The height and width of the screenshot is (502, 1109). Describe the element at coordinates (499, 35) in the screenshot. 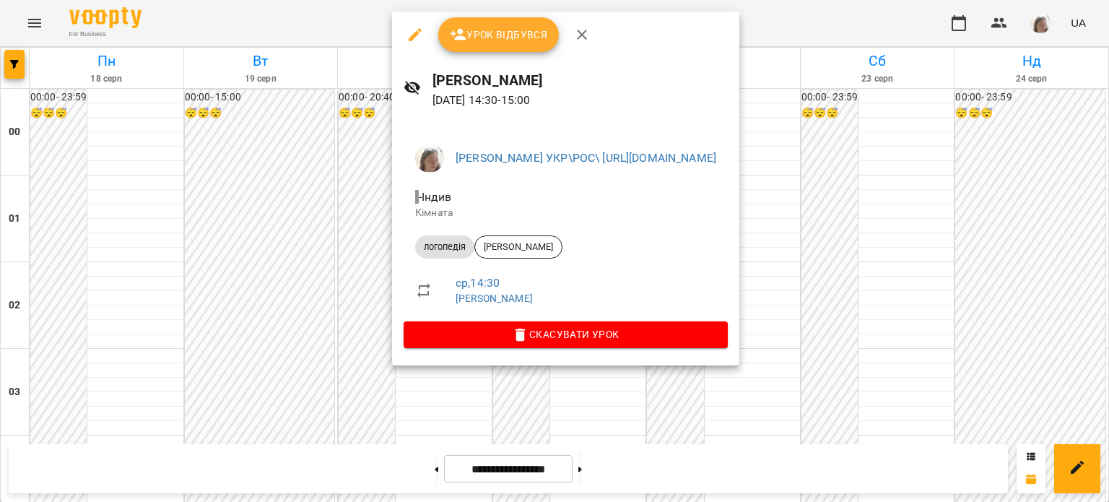

I see `button: Урок відбувся` at that location.